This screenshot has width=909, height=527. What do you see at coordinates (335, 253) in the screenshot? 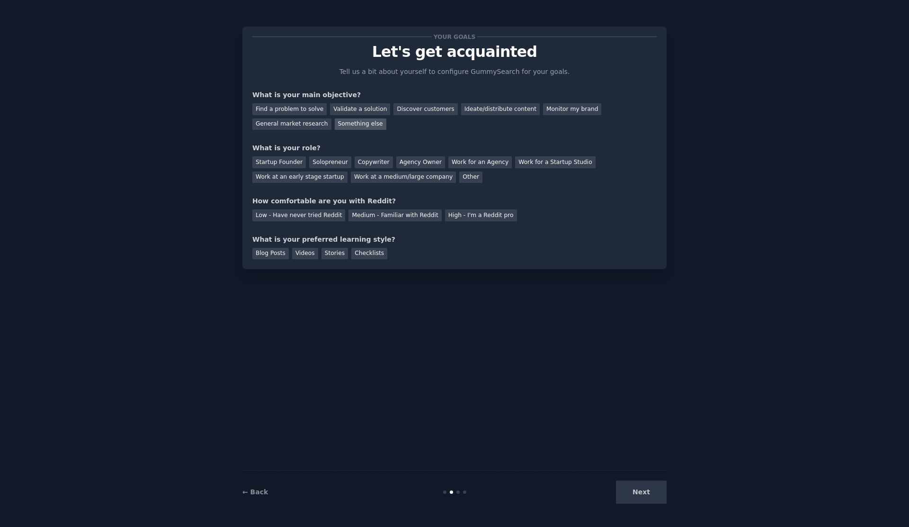
I see `div: Stories` at bounding box center [335, 253].